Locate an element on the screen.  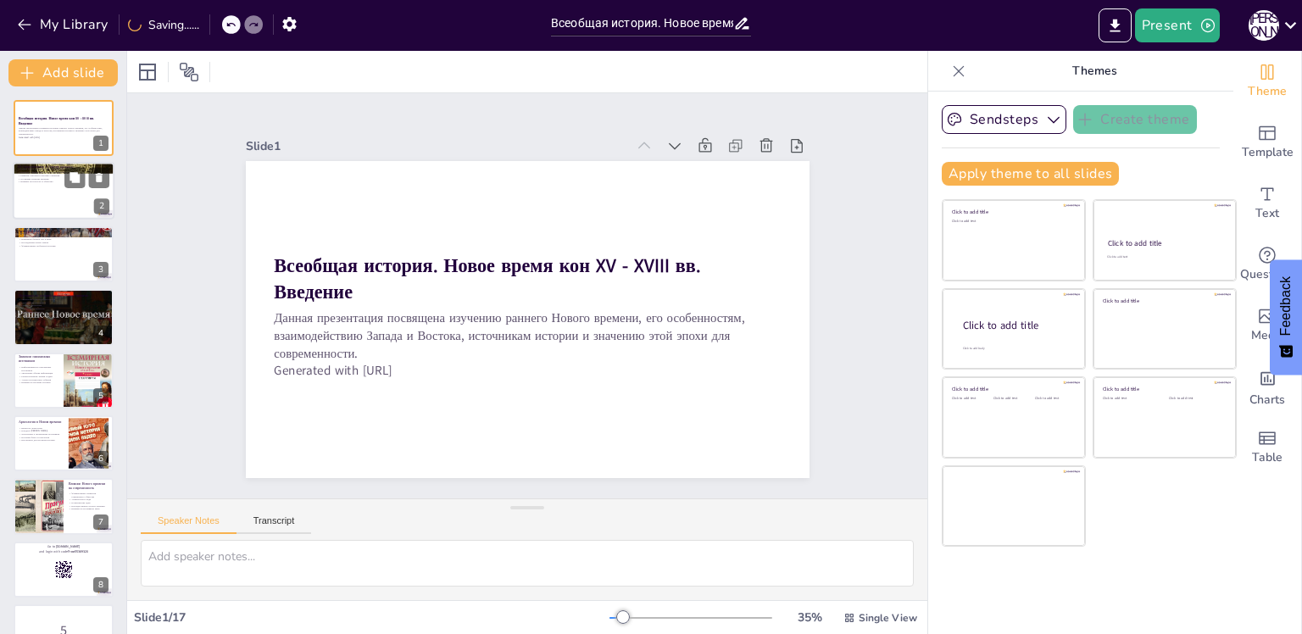
p: Переход от феодализма к централизованным государствам is located at coordinates (64, 173).